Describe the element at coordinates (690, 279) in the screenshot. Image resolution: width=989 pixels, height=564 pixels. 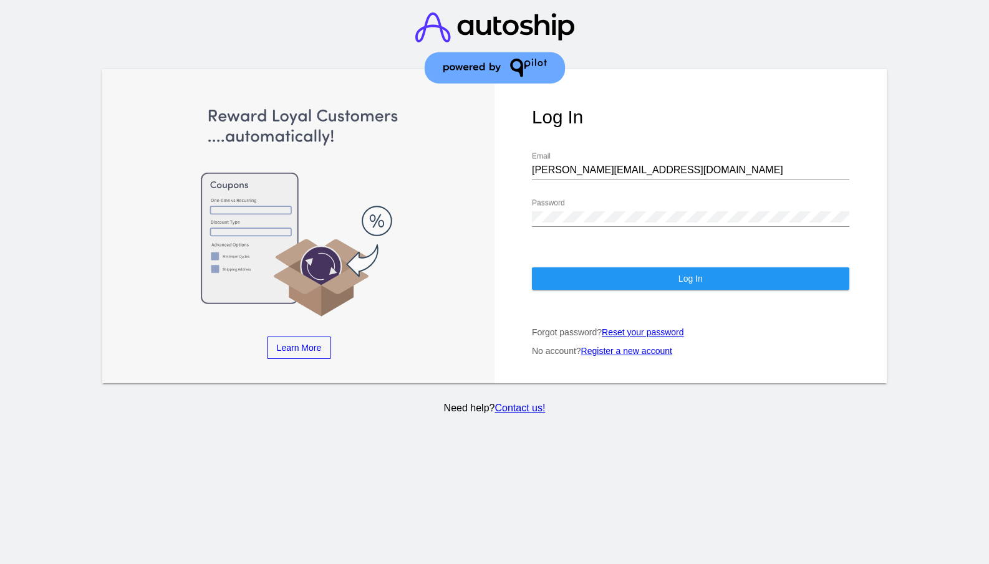
I see `span: Log In` at that location.